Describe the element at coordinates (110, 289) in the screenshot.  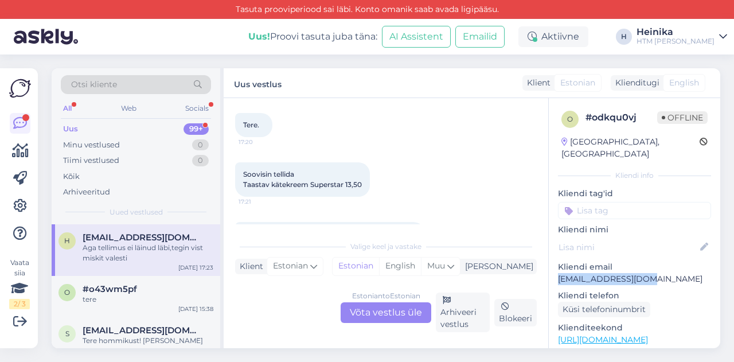
I see `span: #o43wm5pf` at that location.